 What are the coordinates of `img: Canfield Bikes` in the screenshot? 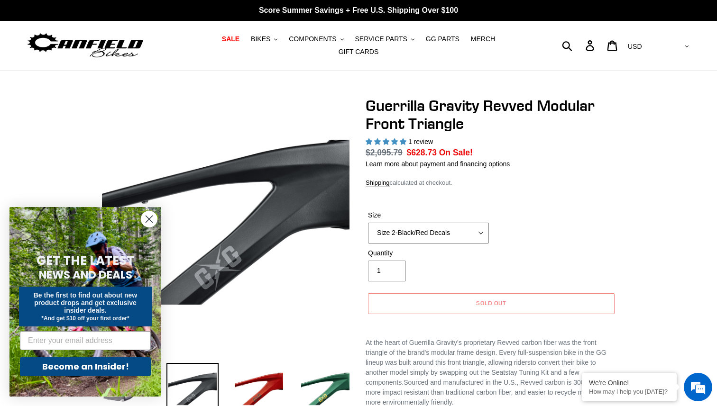 It's located at (85, 46).